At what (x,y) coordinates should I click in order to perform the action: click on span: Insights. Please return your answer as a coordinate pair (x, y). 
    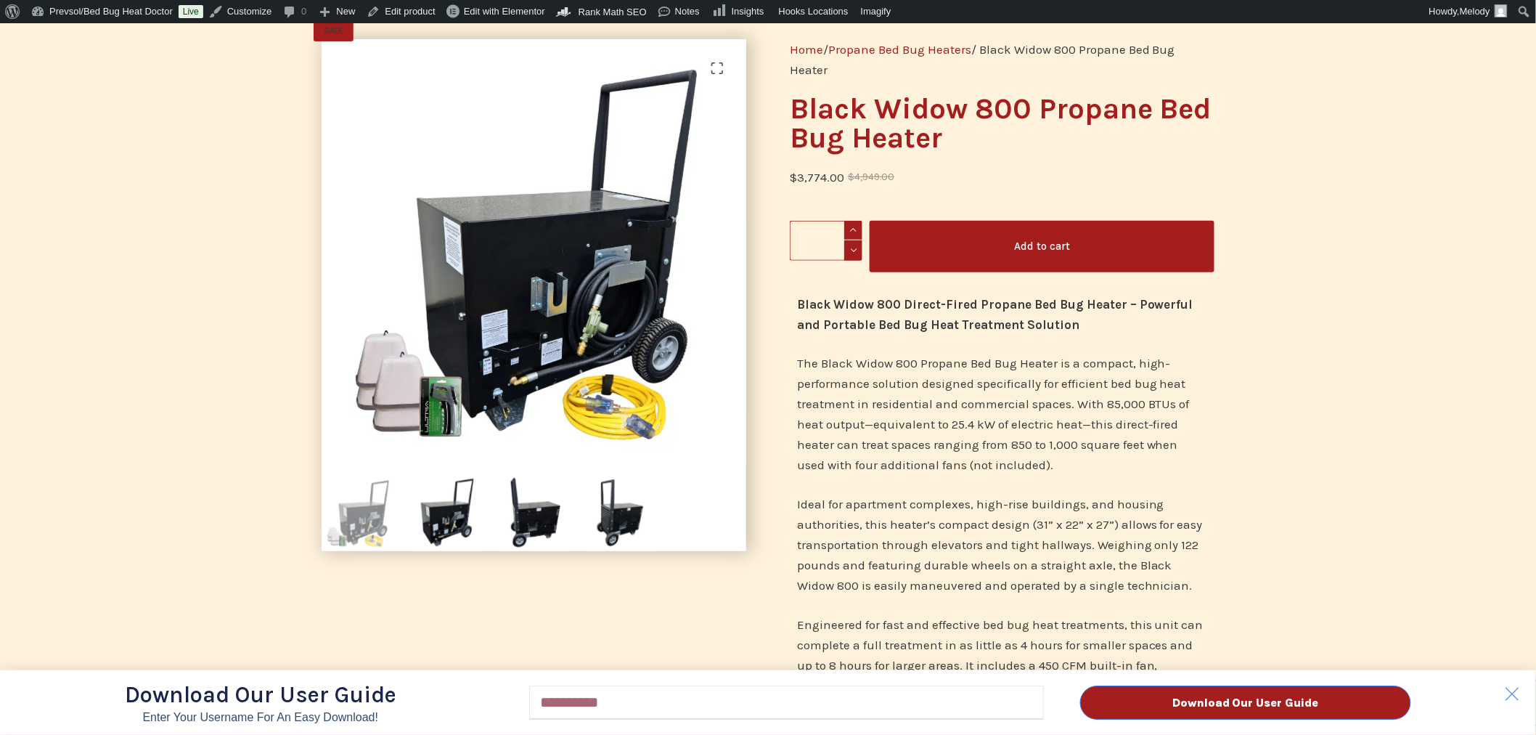
    Looking at the image, I should click on (748, 11).